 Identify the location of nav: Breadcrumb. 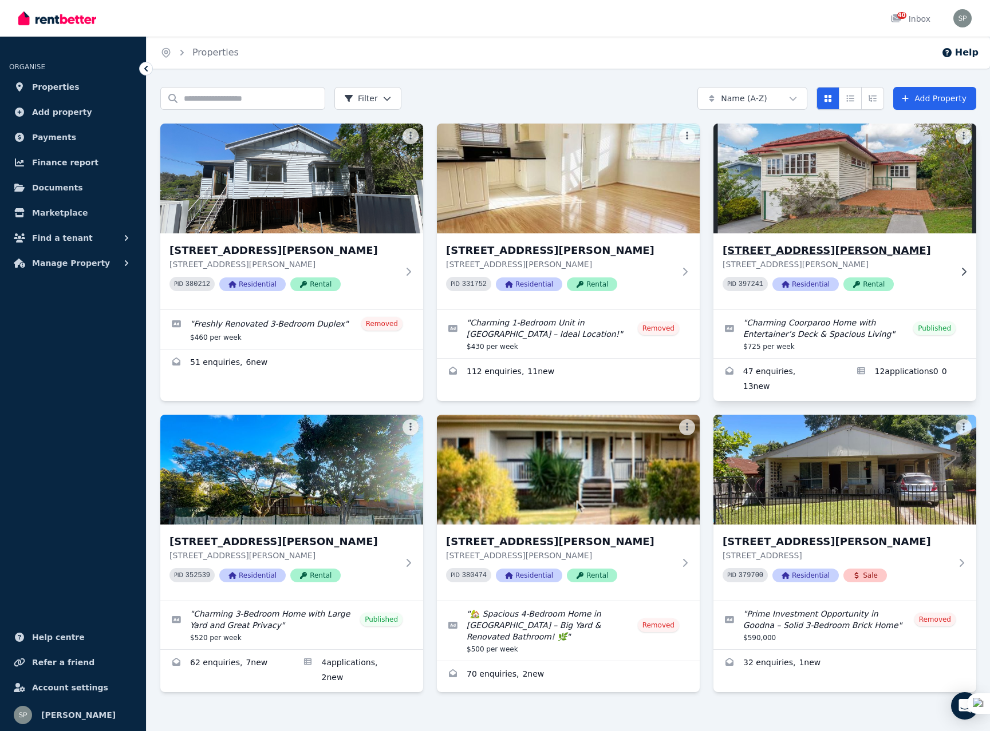
(199, 53).